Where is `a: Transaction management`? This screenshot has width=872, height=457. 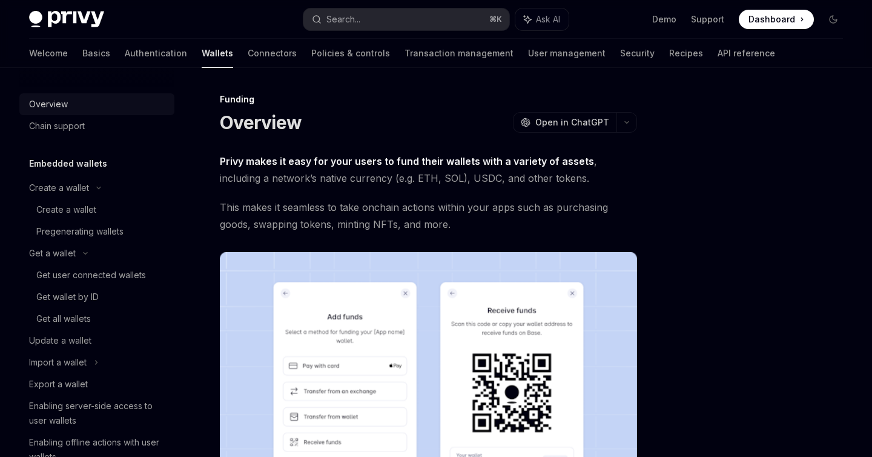
a: Transaction management is located at coordinates (459, 53).